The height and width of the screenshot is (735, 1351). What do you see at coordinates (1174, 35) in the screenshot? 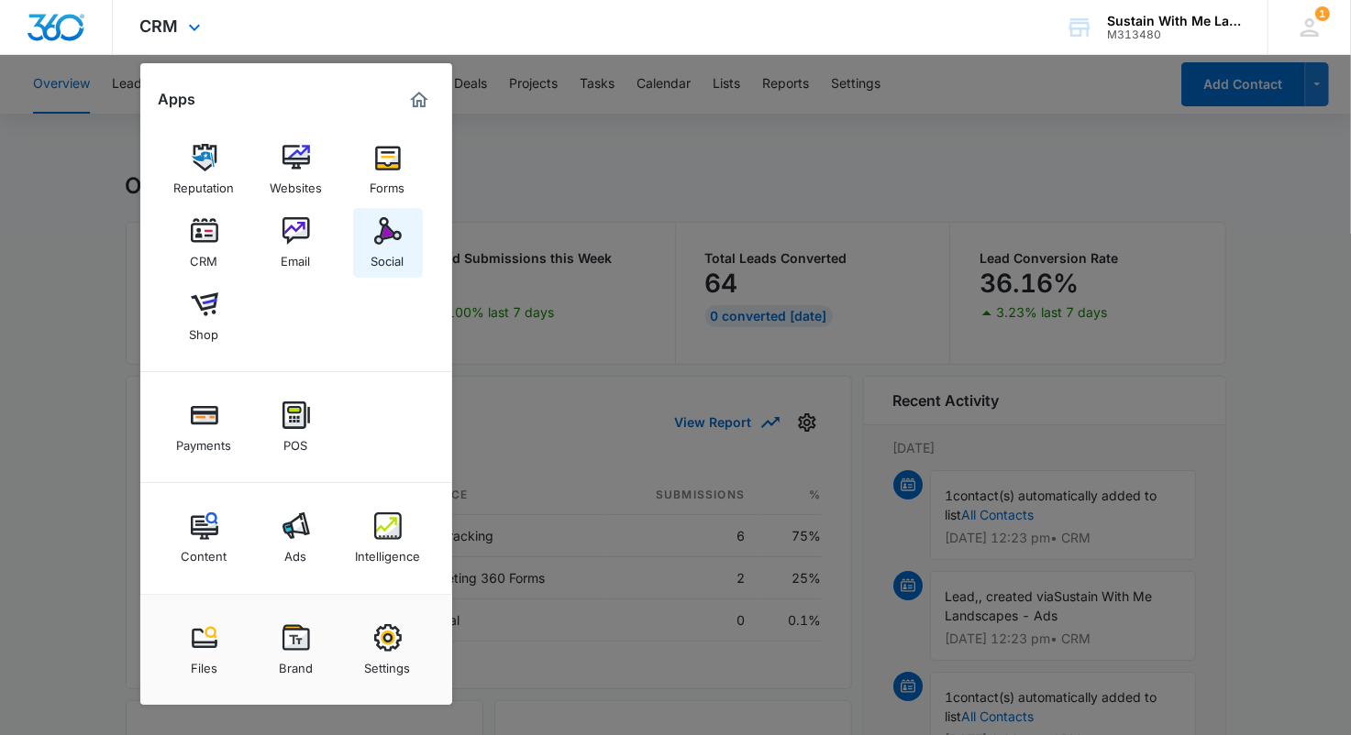
I see `div: account id` at bounding box center [1174, 35].